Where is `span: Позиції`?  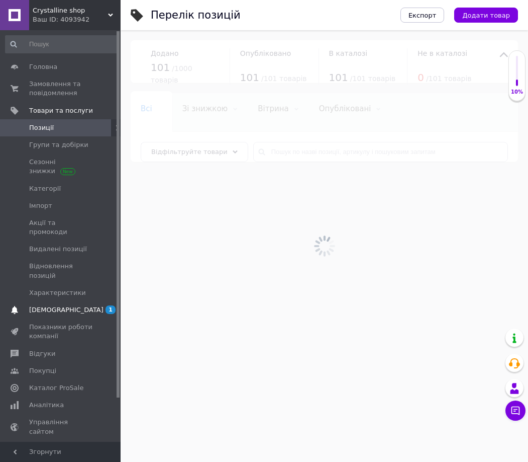
span: Позиції is located at coordinates (41, 128).